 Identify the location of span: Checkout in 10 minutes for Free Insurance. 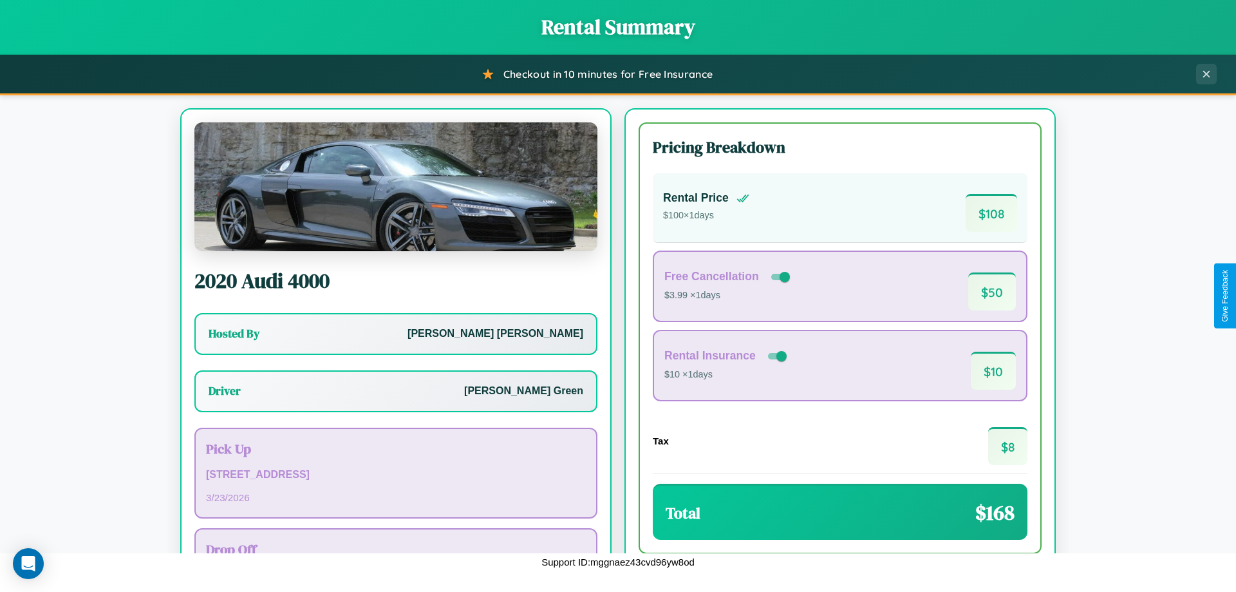
(608, 74).